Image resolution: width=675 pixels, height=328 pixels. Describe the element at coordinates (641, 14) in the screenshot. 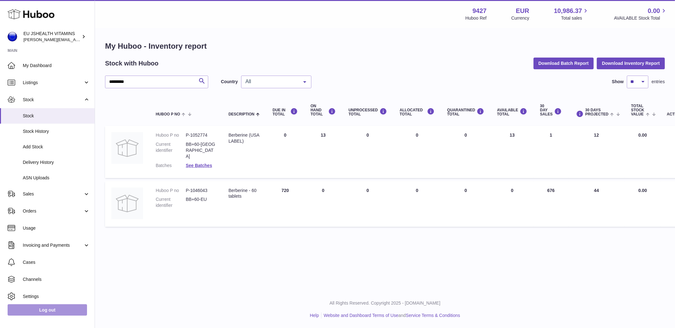

I see `a: 0.00 AVAILABLE Stock Total` at that location.